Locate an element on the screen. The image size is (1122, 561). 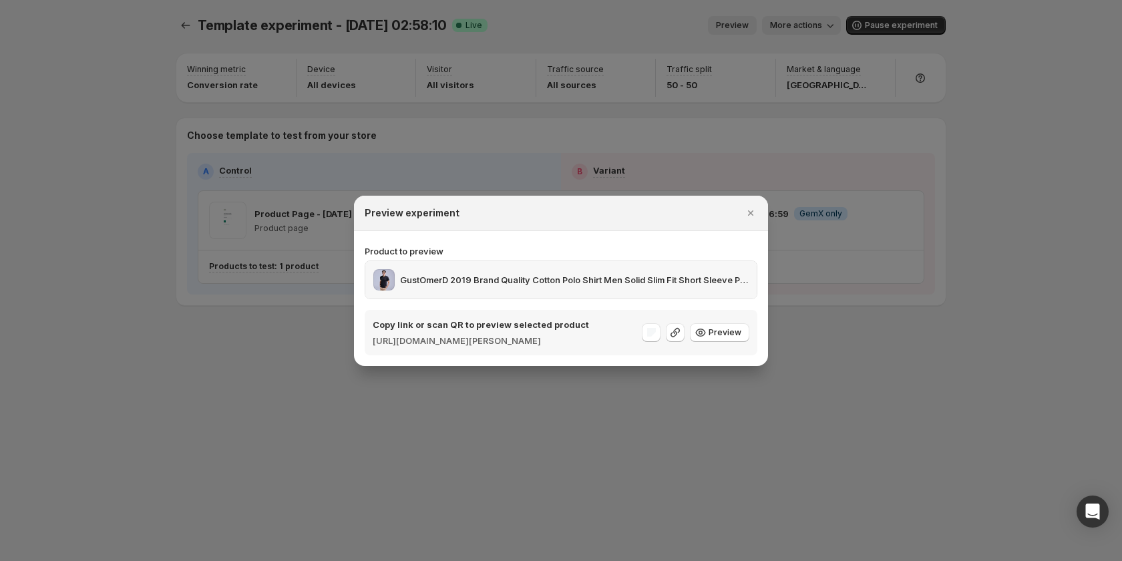
button: Preview is located at coordinates (719, 333).